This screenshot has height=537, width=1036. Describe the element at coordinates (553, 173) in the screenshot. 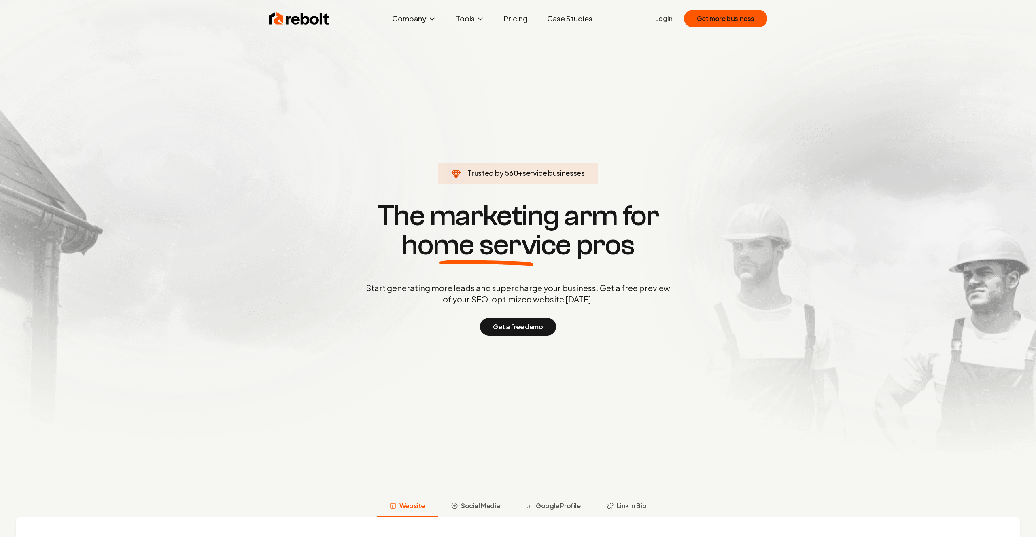

I see `span: service businesses` at that location.